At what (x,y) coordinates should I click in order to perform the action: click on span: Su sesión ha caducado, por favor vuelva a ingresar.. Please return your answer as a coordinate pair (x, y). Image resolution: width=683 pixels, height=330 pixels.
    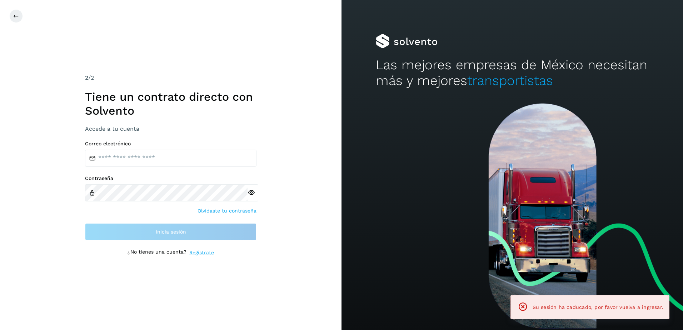
    Looking at the image, I should click on (598, 307).